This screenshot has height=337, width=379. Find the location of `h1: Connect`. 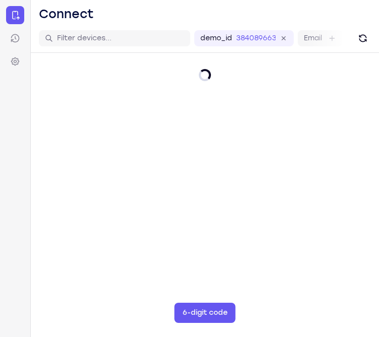

h1: Connect is located at coordinates (66, 14).